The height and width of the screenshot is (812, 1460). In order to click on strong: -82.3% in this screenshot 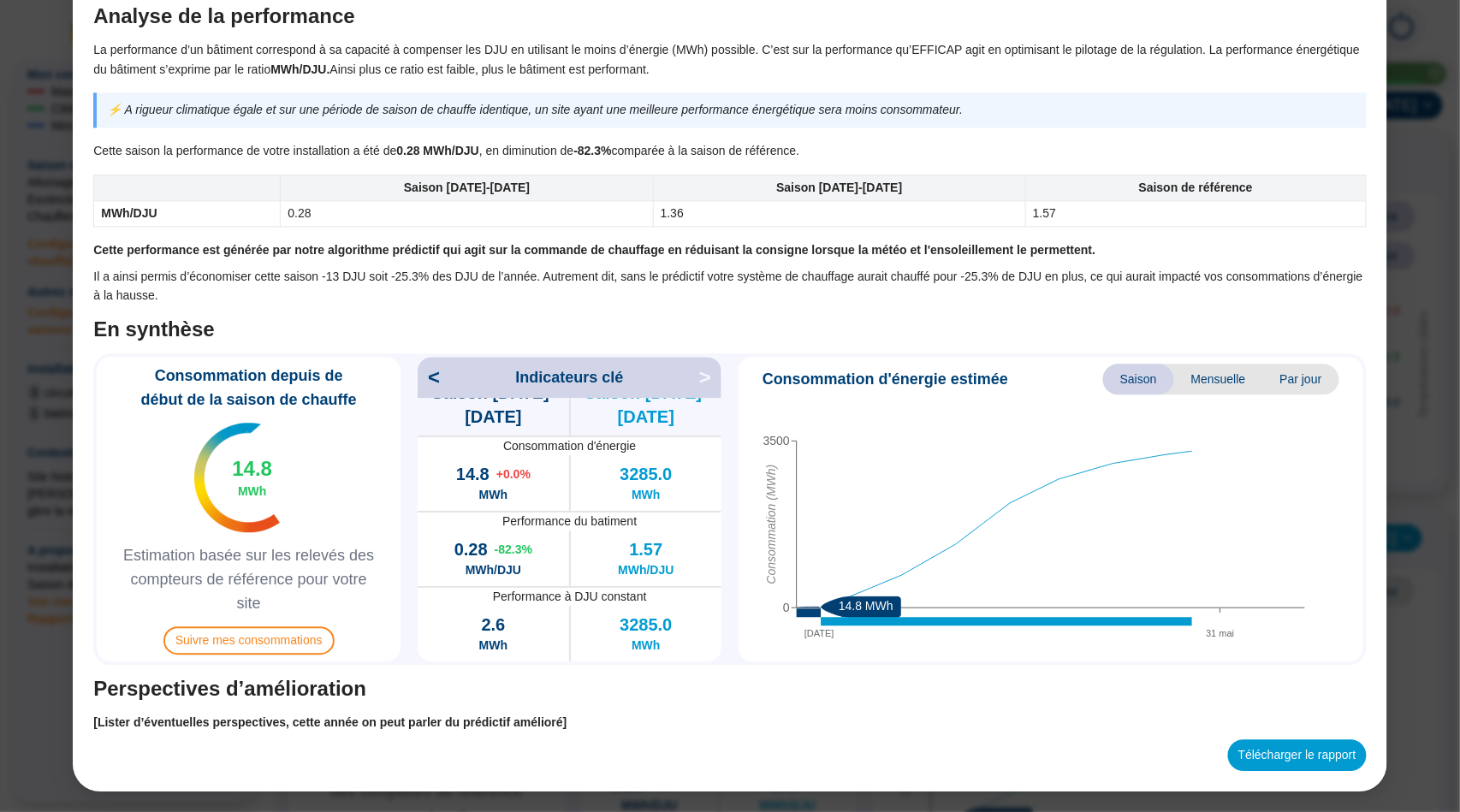, I will do `click(592, 150)`.